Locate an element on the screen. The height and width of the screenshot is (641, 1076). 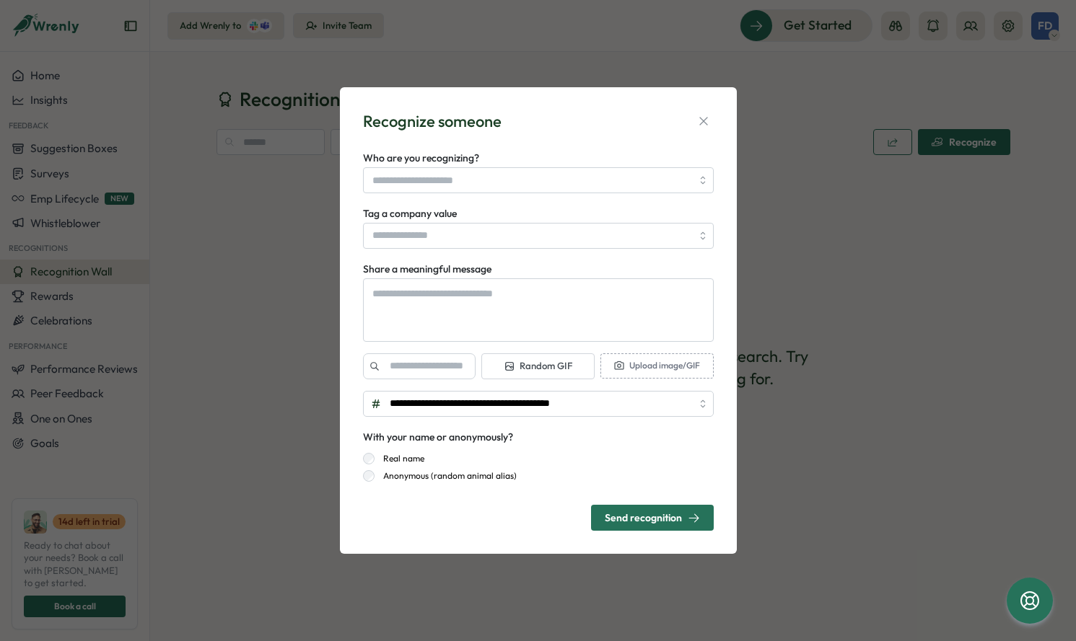
div: Send recognition is located at coordinates (652, 518).